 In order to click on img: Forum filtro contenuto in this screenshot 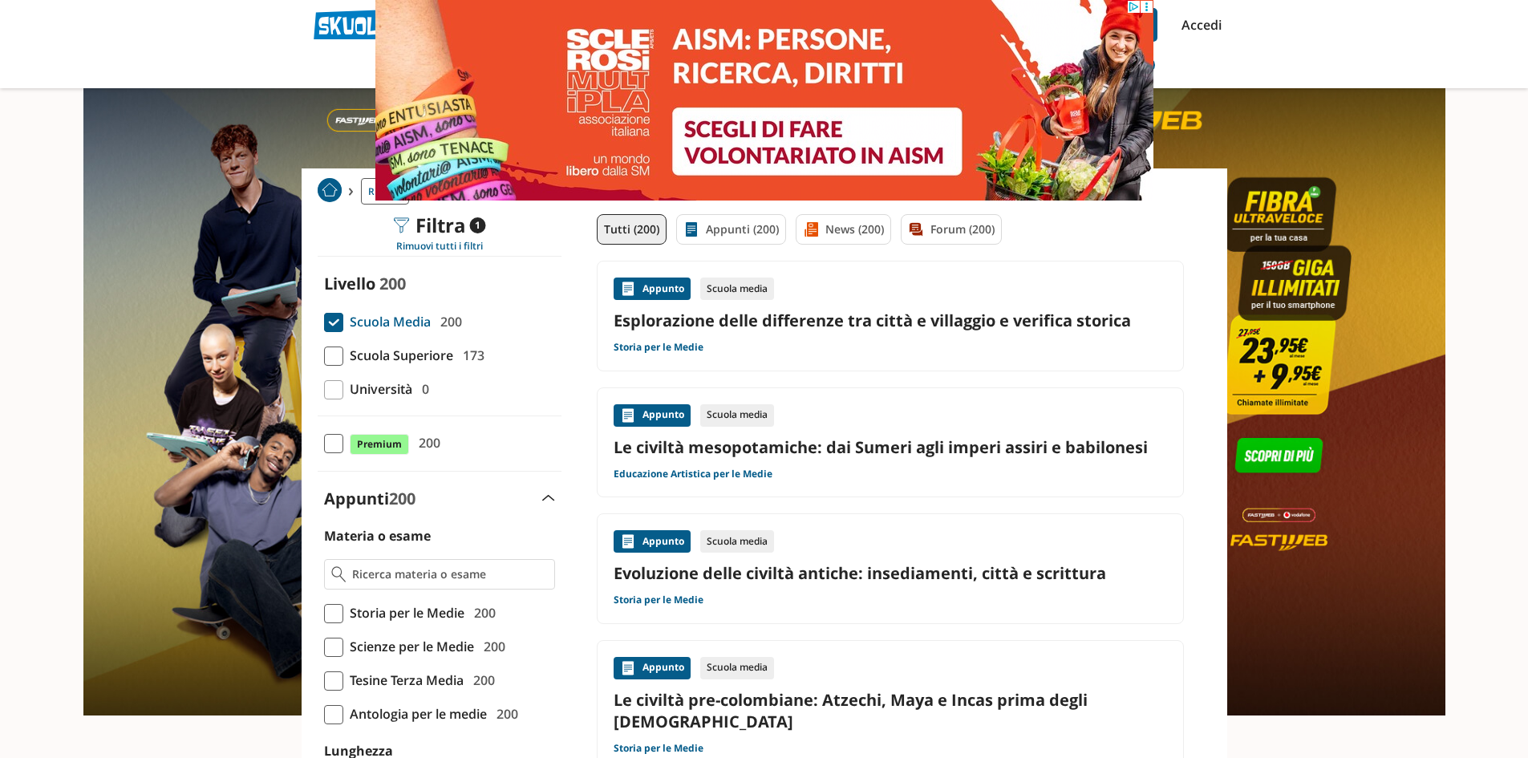, I will do `click(916, 229)`.